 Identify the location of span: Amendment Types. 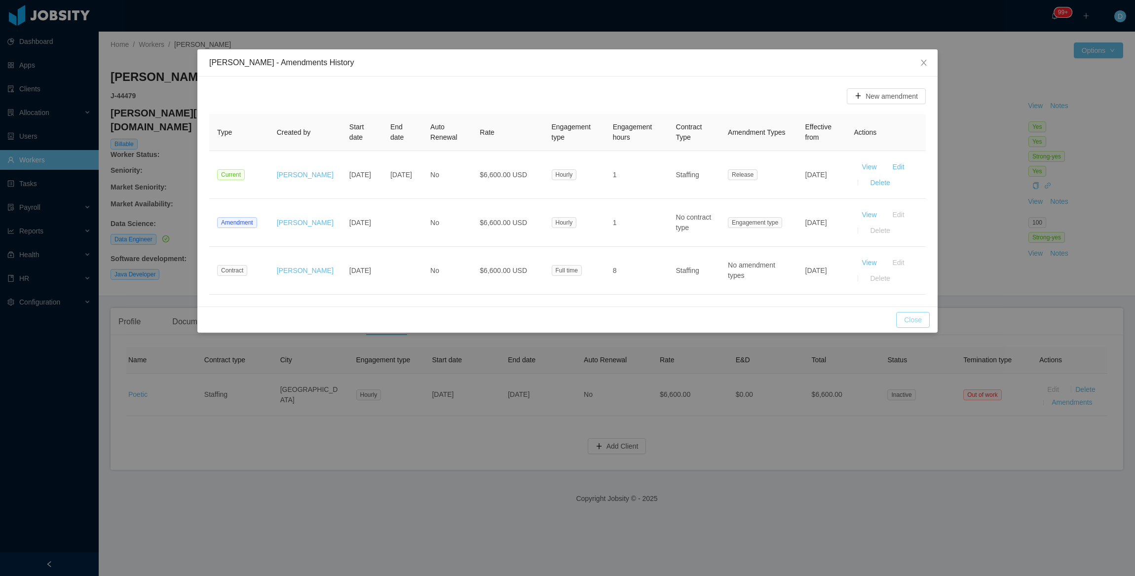
(756, 132).